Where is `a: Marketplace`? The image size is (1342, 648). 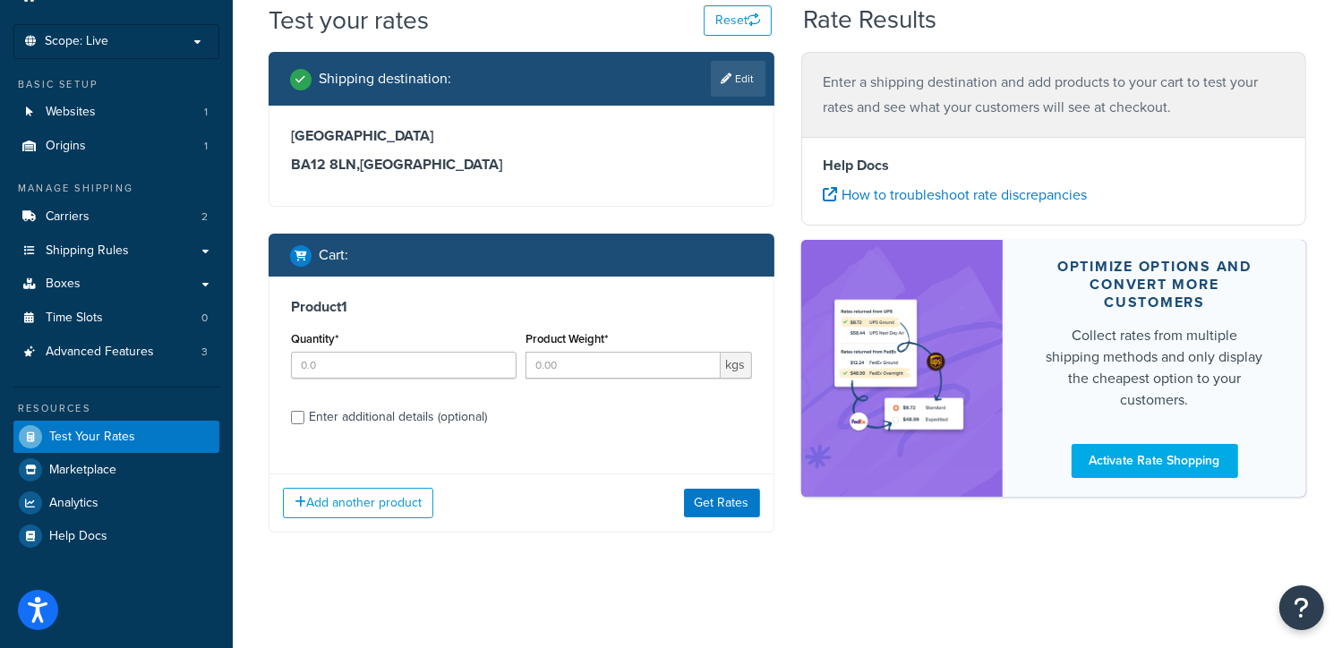
a: Marketplace is located at coordinates (116, 470).